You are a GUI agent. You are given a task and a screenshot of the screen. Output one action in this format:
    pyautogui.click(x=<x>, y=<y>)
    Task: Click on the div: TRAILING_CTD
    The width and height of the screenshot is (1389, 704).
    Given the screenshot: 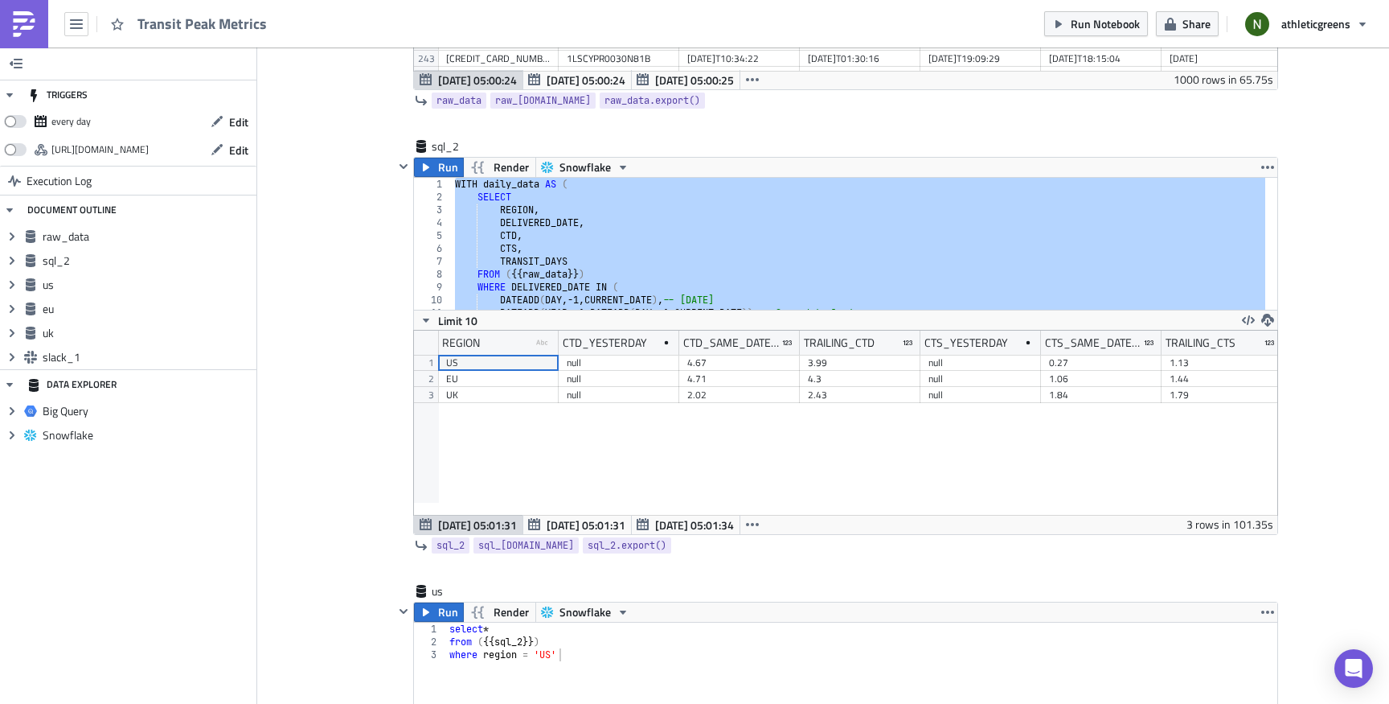 What is the action you would take?
    pyautogui.click(x=839, y=343)
    